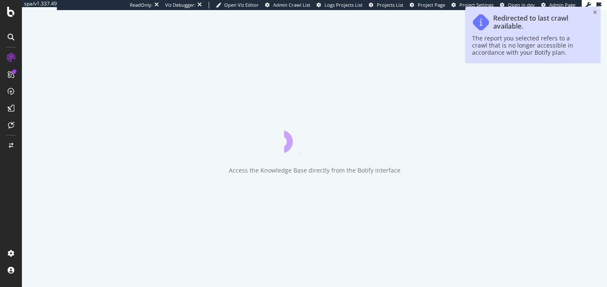 This screenshot has height=287, width=607. What do you see at coordinates (476, 5) in the screenshot?
I see `span: Project Settings` at bounding box center [476, 5].